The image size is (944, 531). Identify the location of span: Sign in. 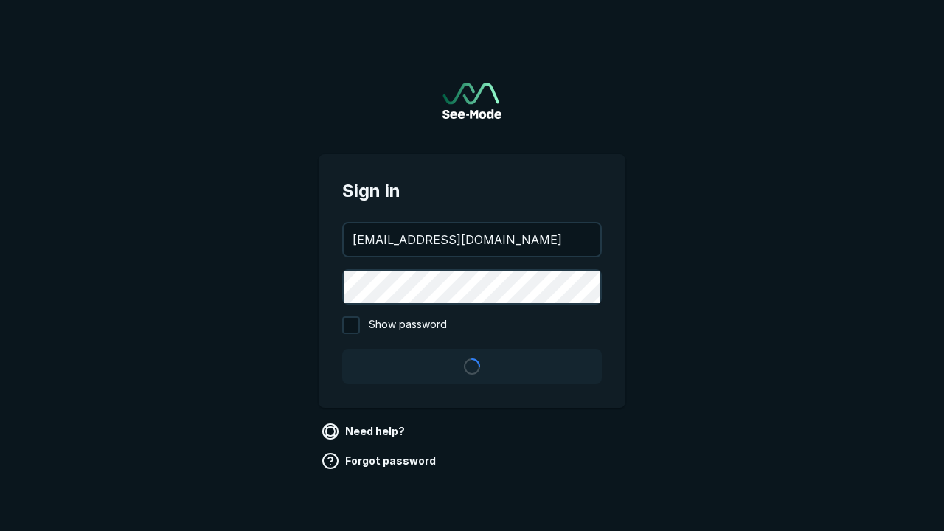
(472, 191).